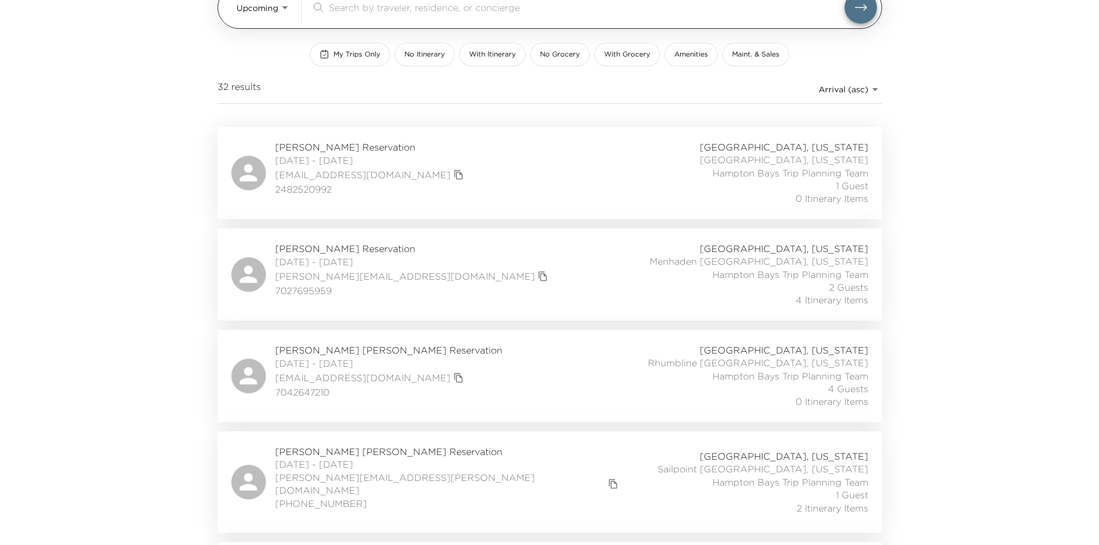 The image size is (1099, 545). I want to click on span: Maint. & Sales, so click(756, 54).